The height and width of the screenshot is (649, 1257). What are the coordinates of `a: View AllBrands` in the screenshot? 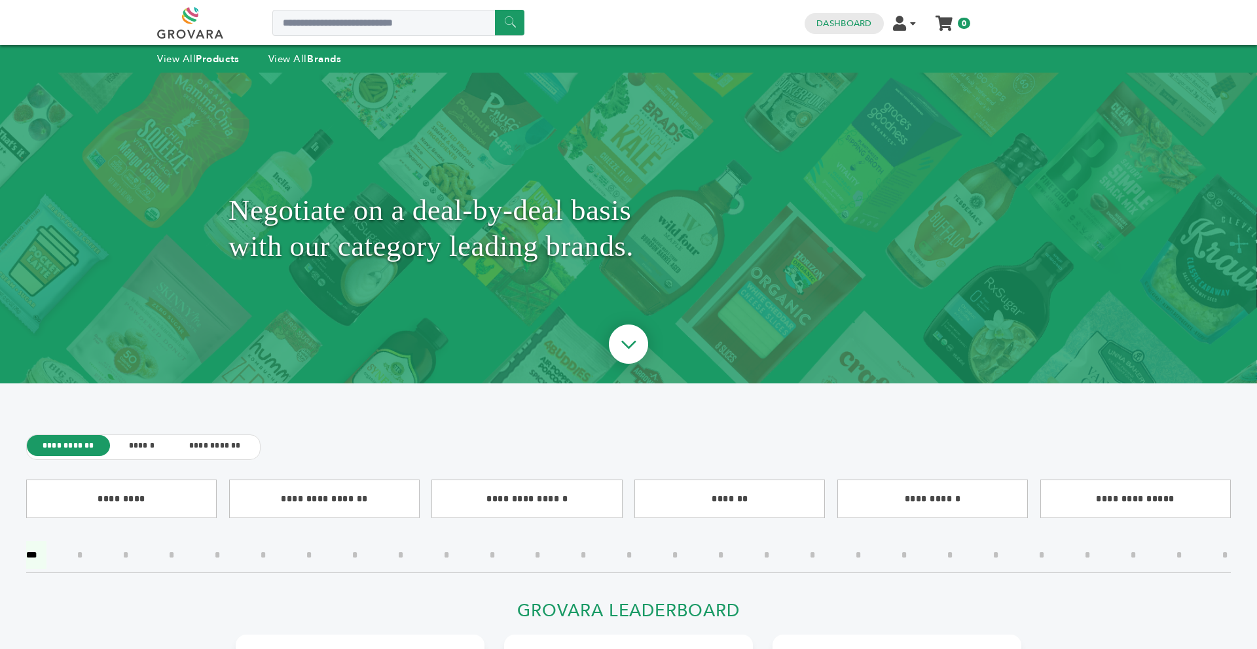 It's located at (305, 59).